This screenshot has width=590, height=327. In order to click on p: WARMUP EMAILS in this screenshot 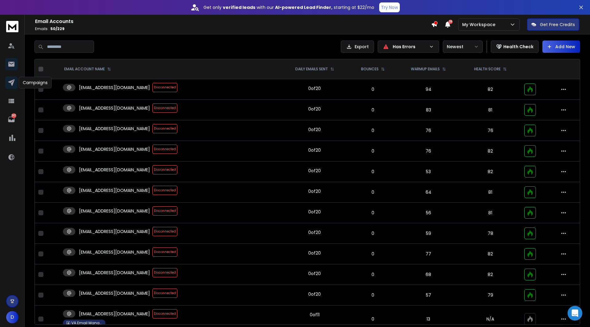, I will do `click(425, 69)`.